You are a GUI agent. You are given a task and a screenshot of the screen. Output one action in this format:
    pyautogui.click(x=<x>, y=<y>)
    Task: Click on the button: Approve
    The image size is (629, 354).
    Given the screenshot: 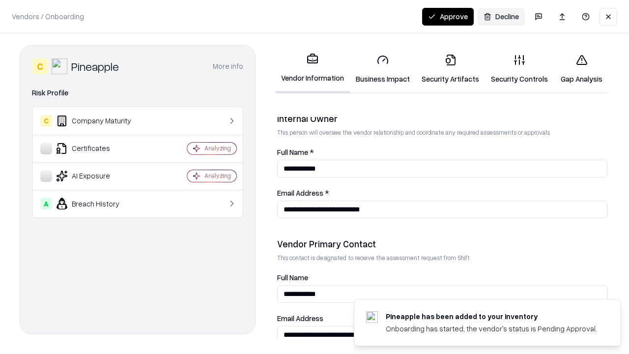 What is the action you would take?
    pyautogui.click(x=448, y=17)
    